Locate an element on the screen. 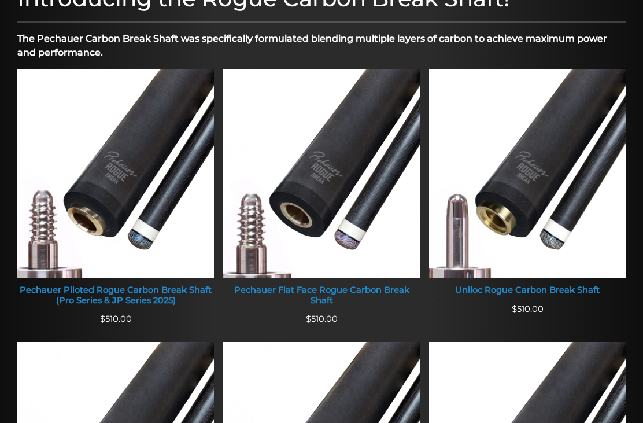  div: Pechauer Flat Face Rogue Carbon Break Shaft is located at coordinates (322, 295).